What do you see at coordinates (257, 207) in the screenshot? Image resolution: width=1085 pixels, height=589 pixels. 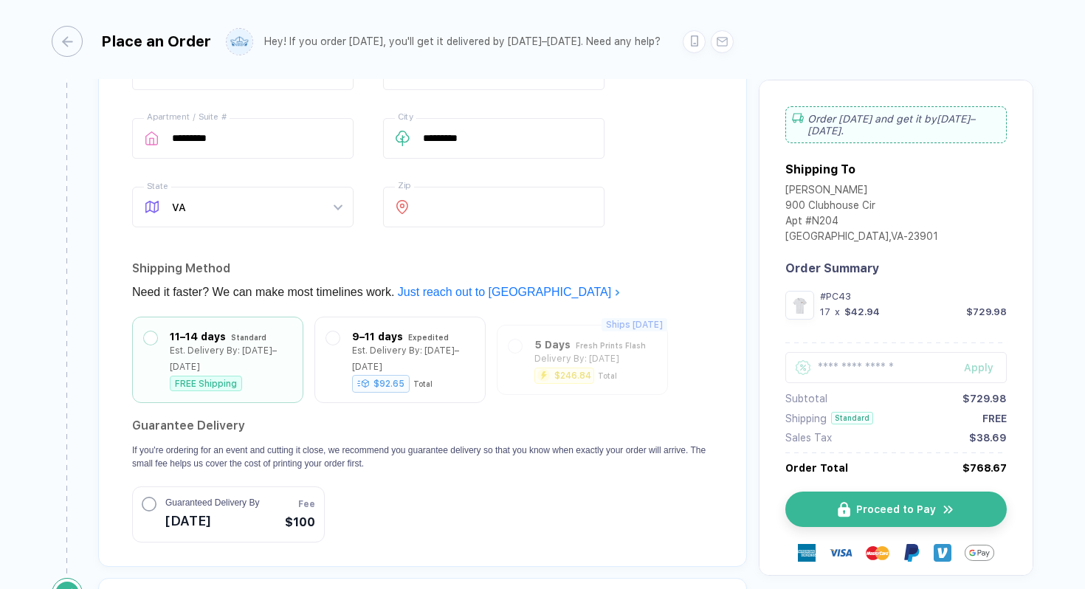 I see `span: VA` at bounding box center [257, 207].